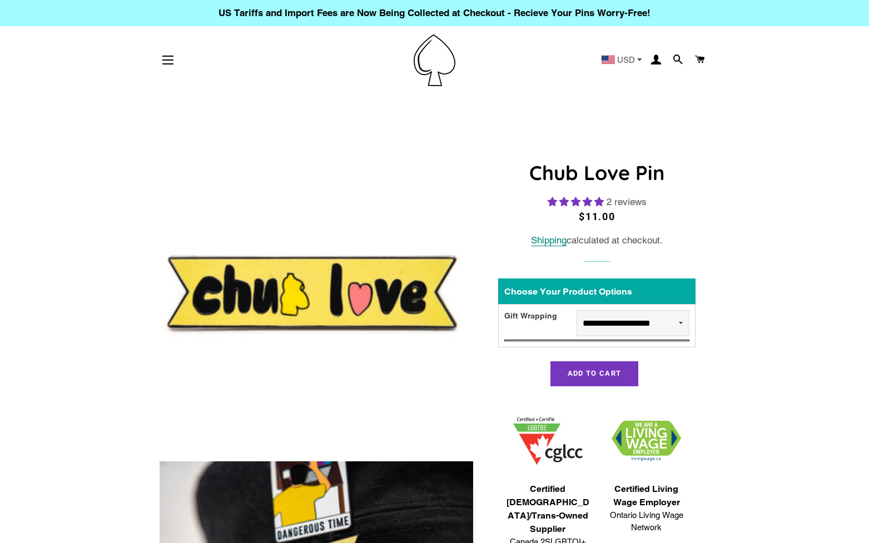 This screenshot has height=543, width=869. What do you see at coordinates (594, 373) in the screenshot?
I see `button: Add to Cart` at bounding box center [594, 373].